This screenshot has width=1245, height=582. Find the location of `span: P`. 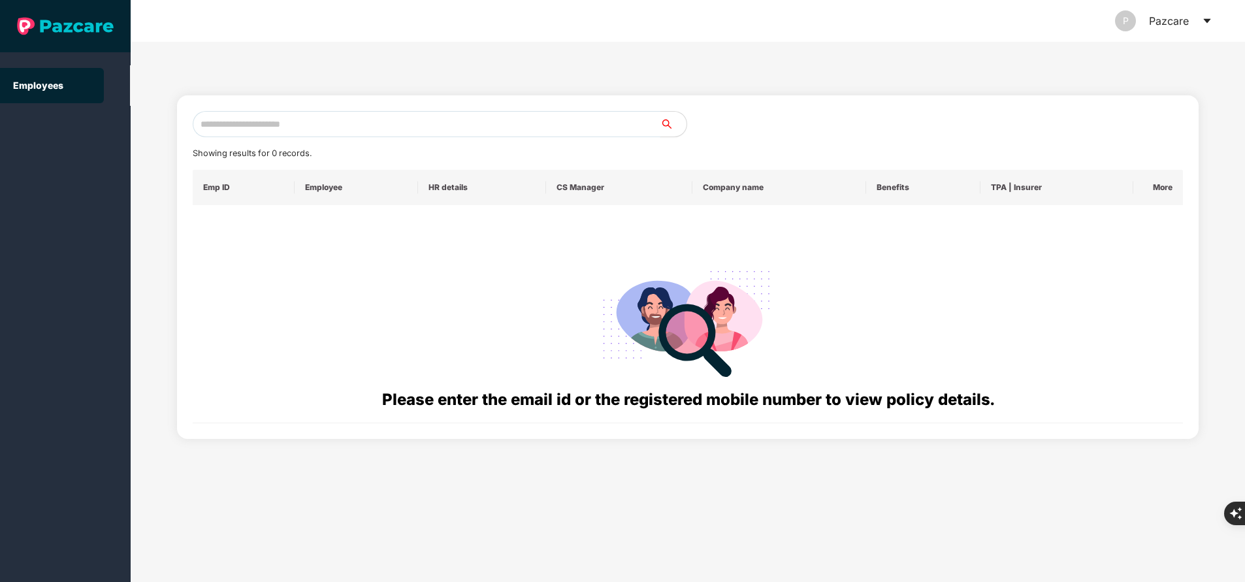

span: P is located at coordinates (1125, 21).